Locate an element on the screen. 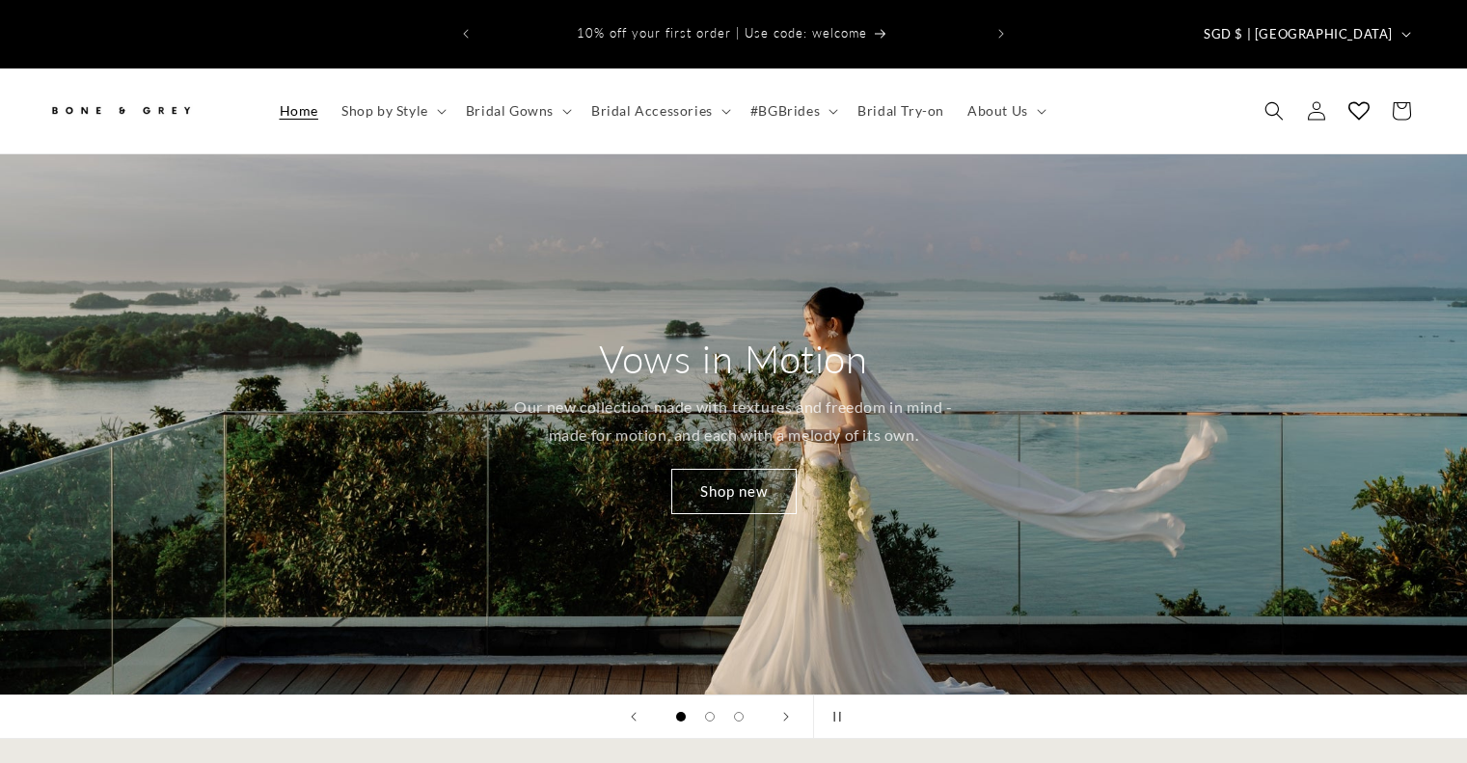 The width and height of the screenshot is (1467, 763). span: Home is located at coordinates (299, 111).